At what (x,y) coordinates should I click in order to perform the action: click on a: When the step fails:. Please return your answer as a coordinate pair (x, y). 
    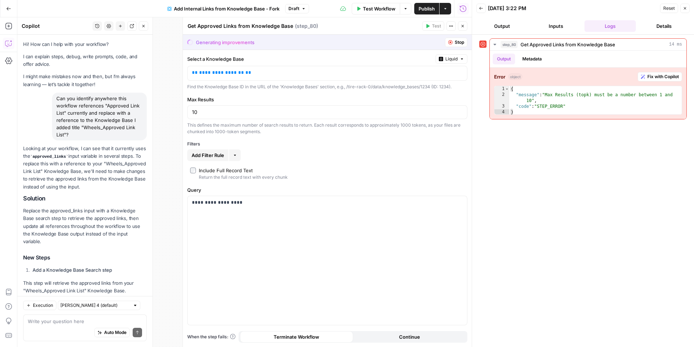
    Looking at the image, I should click on (211, 336).